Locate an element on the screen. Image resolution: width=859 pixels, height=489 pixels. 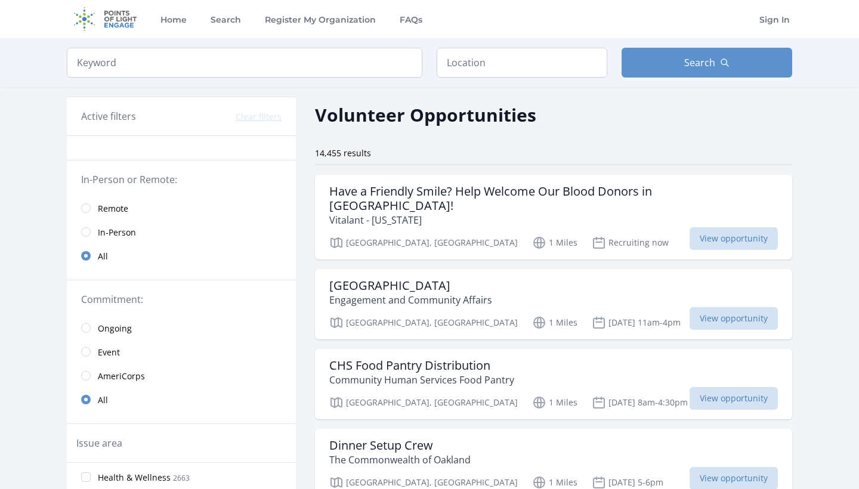
span: Health & Wellness is located at coordinates (134, 478).